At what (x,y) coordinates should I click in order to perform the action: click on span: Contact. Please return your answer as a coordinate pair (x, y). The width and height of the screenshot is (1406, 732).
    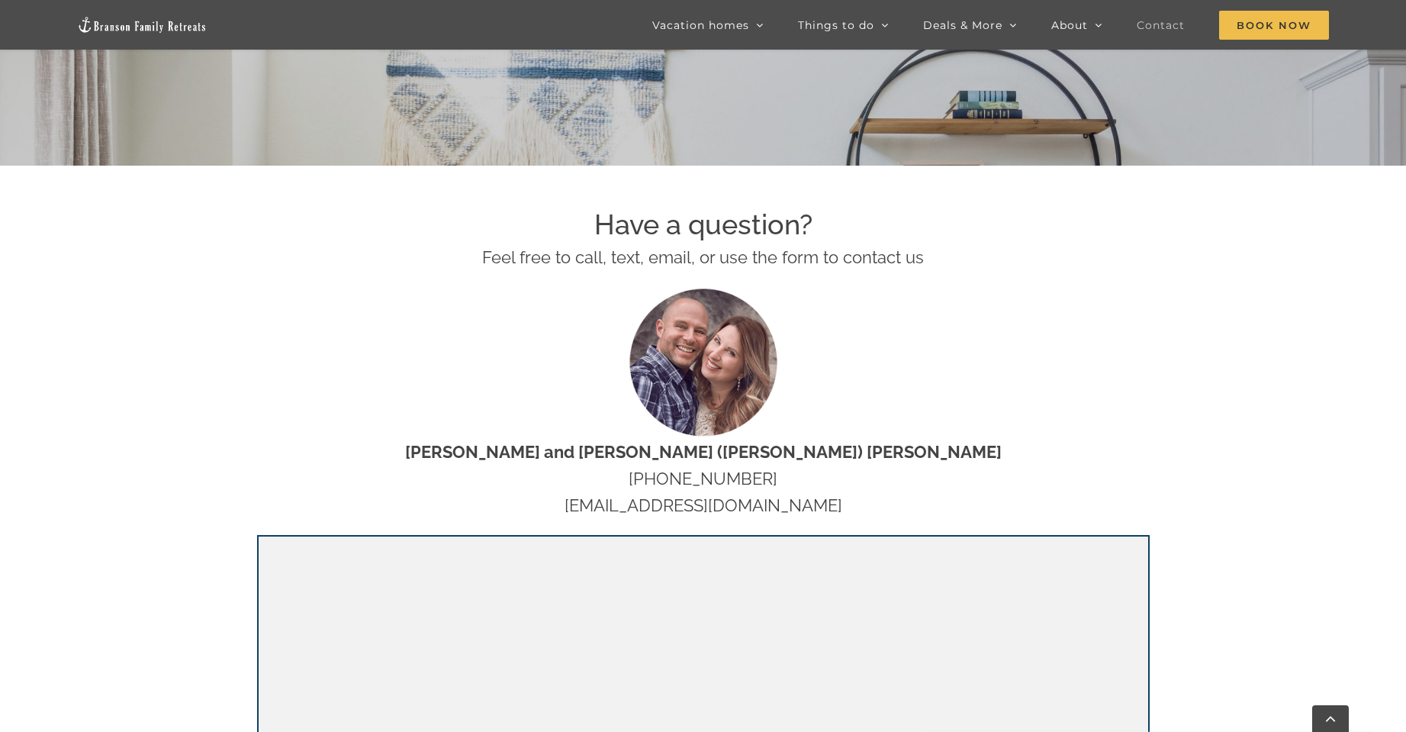
    Looking at the image, I should click on (1160, 25).